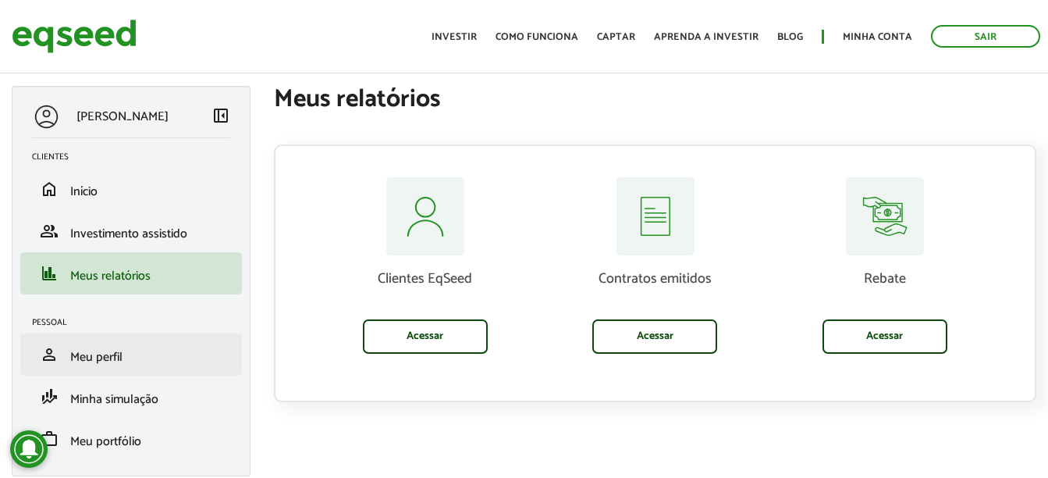  I want to click on a: financeMeus relatórios, so click(131, 273).